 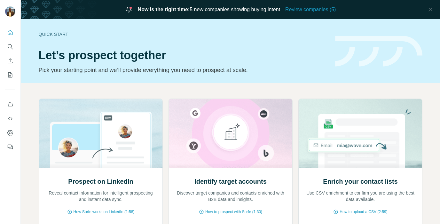 I want to click on button: Review companies (5), so click(x=310, y=10).